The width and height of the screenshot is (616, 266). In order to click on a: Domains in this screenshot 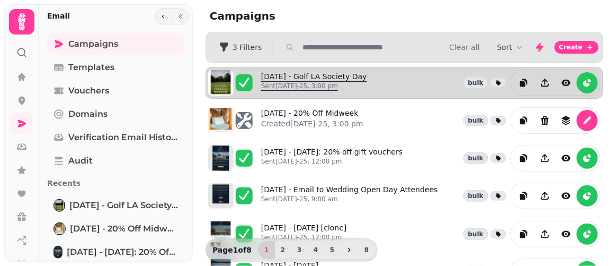, I will do `click(116, 114)`.